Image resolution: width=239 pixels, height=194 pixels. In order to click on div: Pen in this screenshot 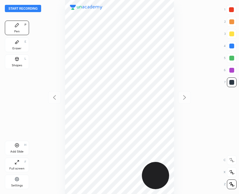, I will do `click(17, 31)`.